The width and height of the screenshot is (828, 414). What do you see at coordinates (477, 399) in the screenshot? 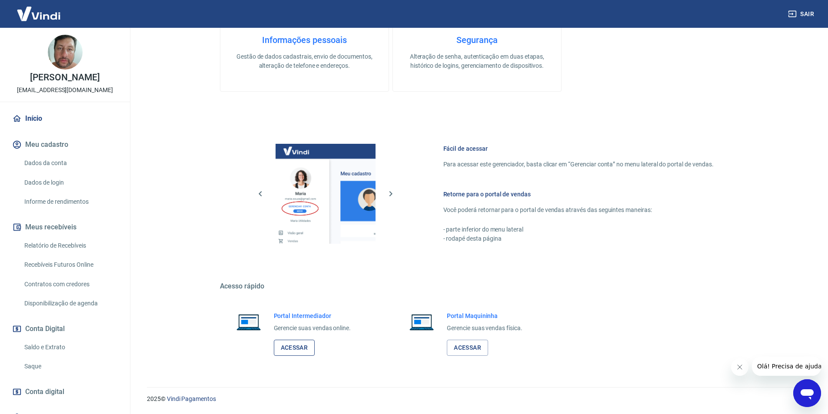
I see `p: 2025 ©` at bounding box center [477, 399].